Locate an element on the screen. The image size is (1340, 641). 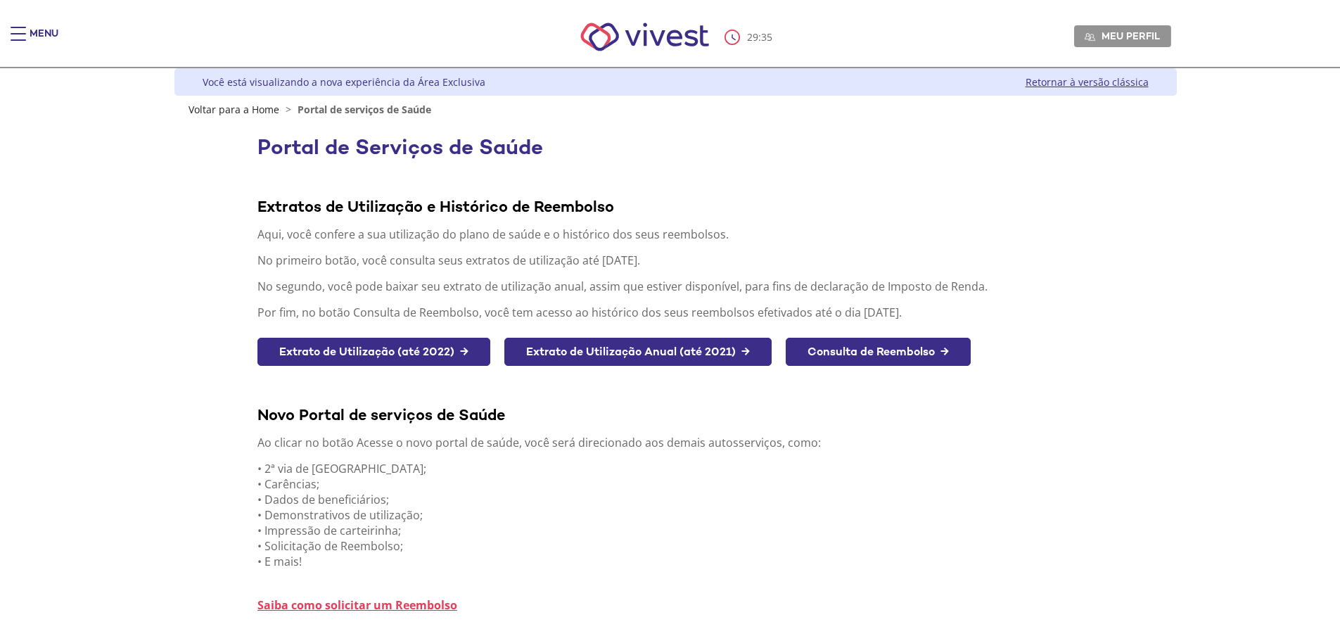
img: Vivest is located at coordinates (644, 37).